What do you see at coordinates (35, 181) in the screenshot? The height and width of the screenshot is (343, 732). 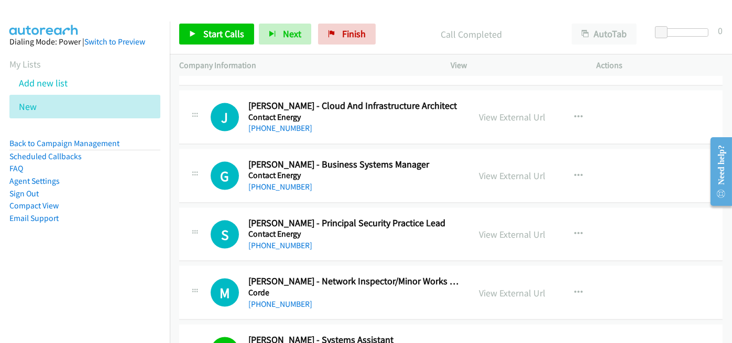 I see `a: Agent Settings` at bounding box center [35, 181].